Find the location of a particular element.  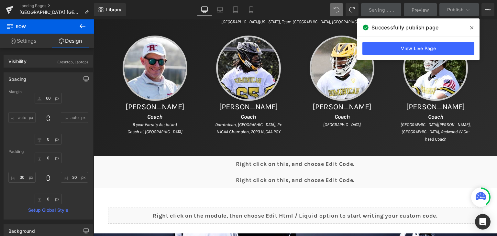

a: Laptop is located at coordinates (220, 10).